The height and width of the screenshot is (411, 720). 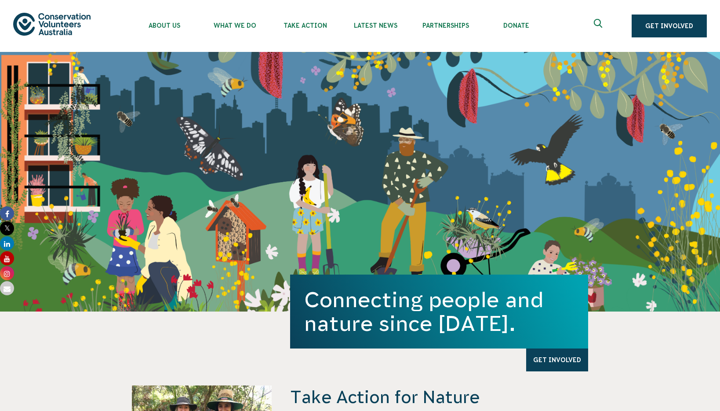 I want to click on span: About Us, so click(x=164, y=25).